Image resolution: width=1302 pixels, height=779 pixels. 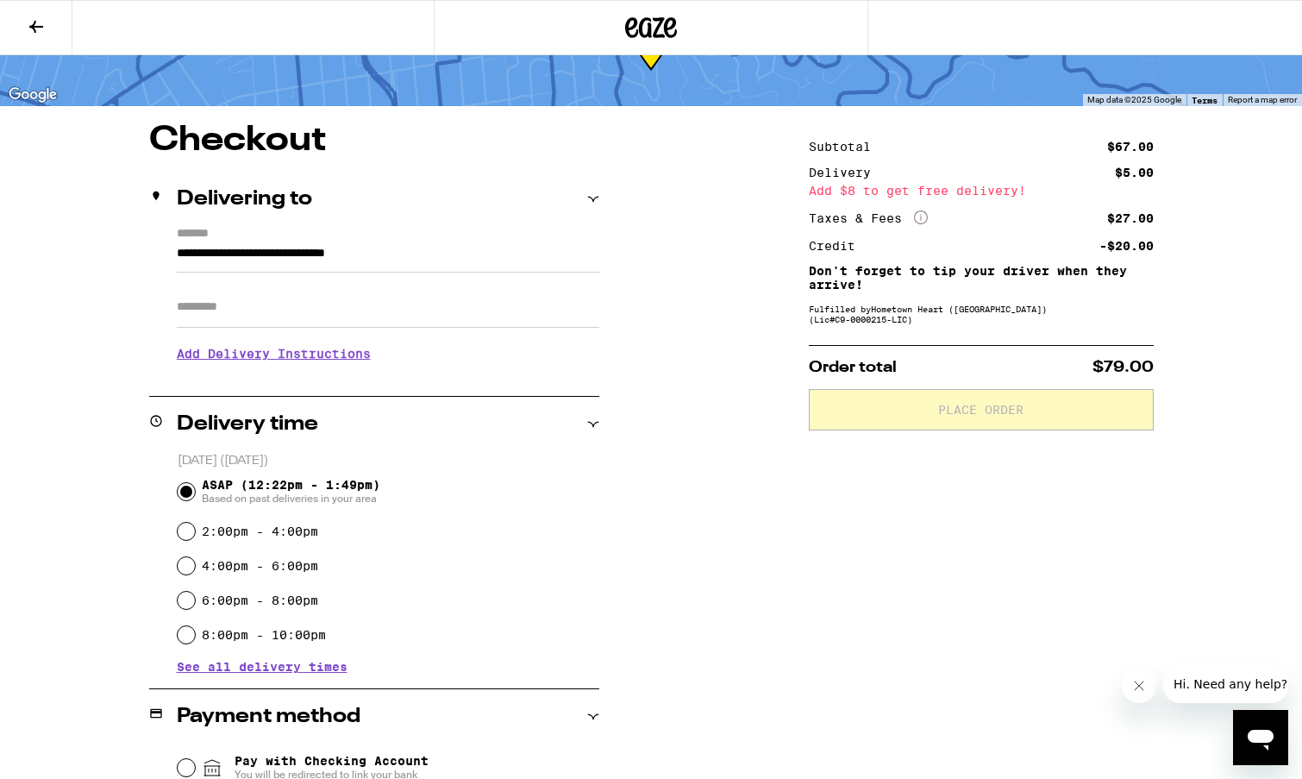 I want to click on span: Map data ©2025 Google, so click(x=1134, y=99).